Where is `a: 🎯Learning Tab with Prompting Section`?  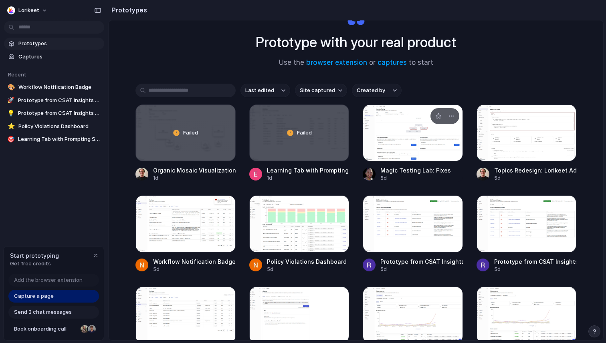
a: 🎯Learning Tab with Prompting Section is located at coordinates (54, 139).